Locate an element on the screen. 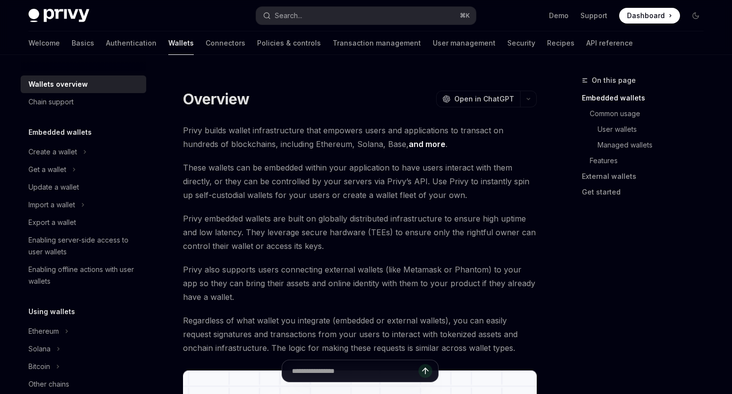 Image resolution: width=732 pixels, height=394 pixels. h1: Overview is located at coordinates (216, 99).